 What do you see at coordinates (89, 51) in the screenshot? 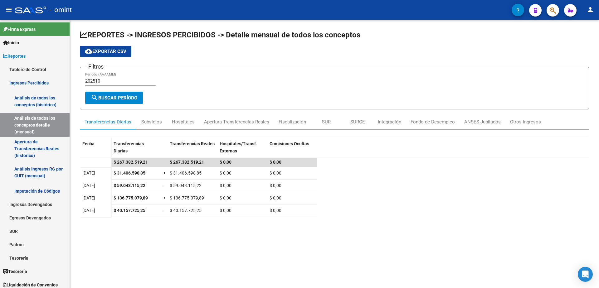
I see `mat-icon: cloud_download` at bounding box center [89, 51].